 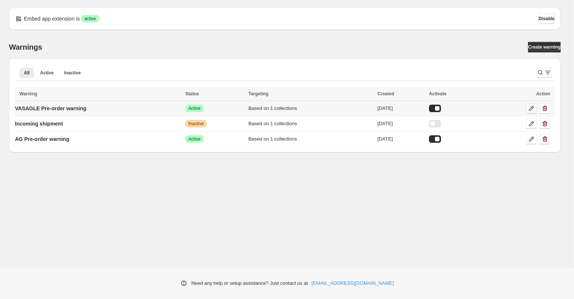 I want to click on span: active, so click(x=90, y=19).